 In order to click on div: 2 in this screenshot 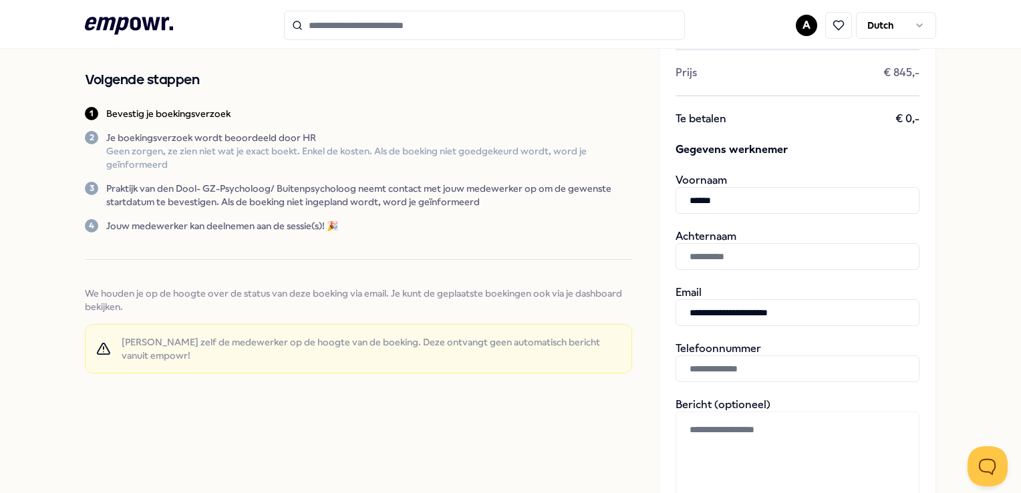, I will do `click(92, 138)`.